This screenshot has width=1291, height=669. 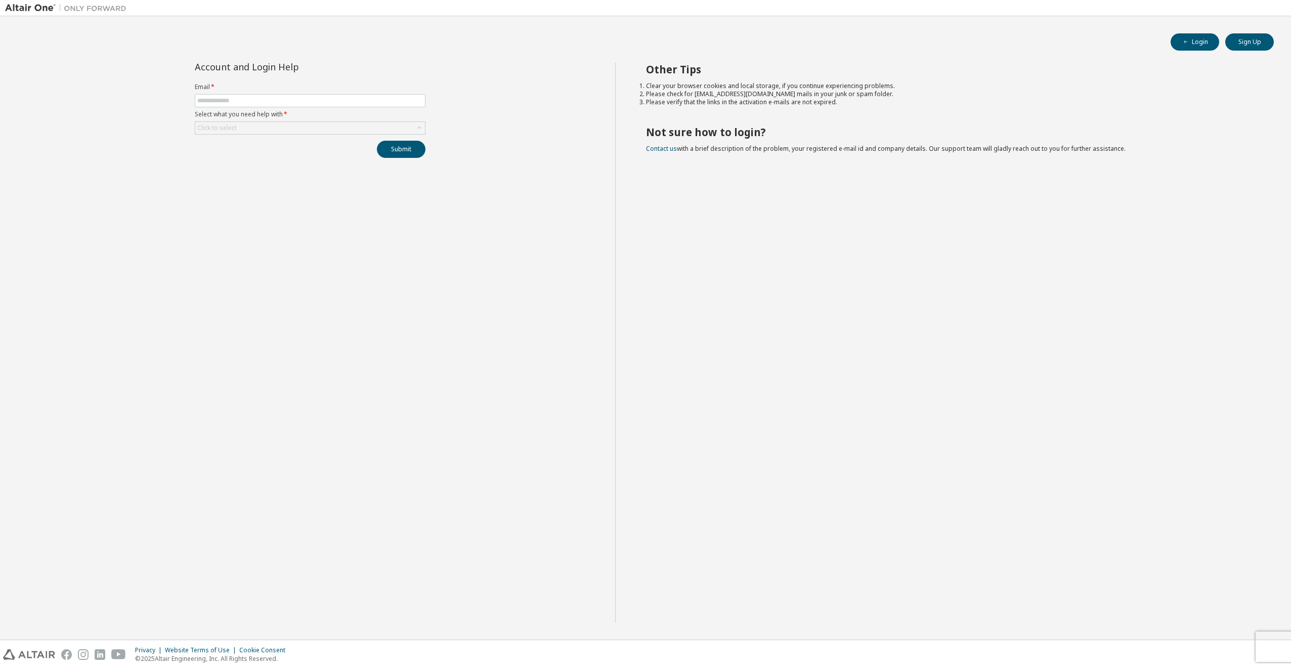 What do you see at coordinates (29, 654) in the screenshot?
I see `img: altair_logo.svg` at bounding box center [29, 654].